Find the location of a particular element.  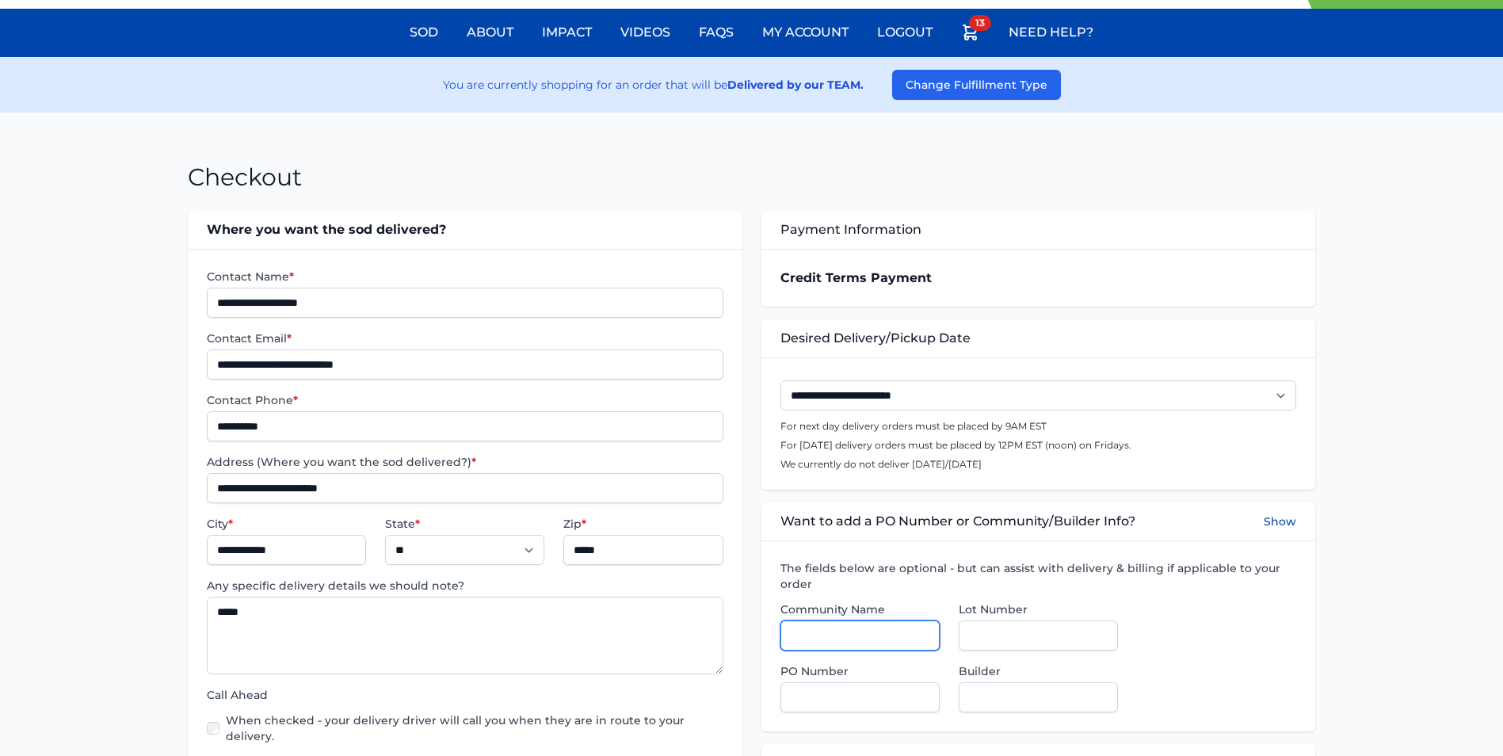

label: Contact Email is located at coordinates (464, 338).